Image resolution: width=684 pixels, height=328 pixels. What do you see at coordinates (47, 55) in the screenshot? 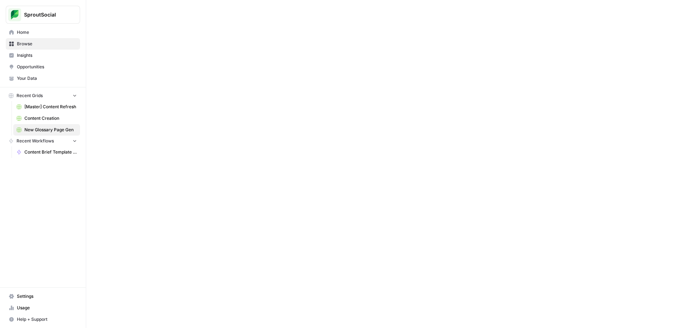
I see `span: Insights` at bounding box center [47, 55].